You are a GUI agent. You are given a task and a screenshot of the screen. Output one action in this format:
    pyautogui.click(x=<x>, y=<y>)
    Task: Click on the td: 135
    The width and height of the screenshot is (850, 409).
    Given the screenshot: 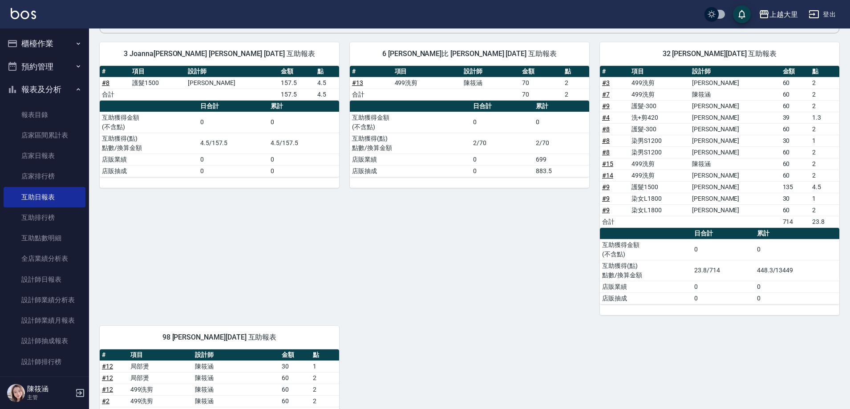 What is the action you would take?
    pyautogui.click(x=795, y=187)
    